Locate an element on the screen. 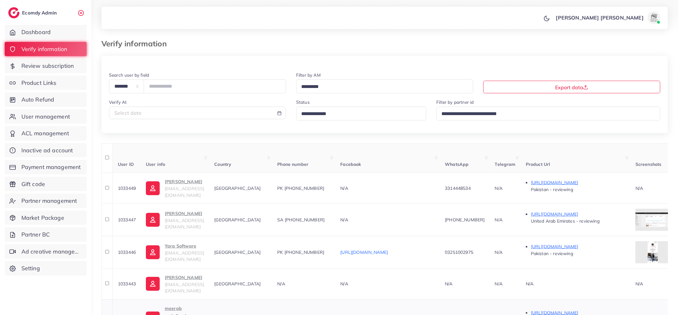 The image size is (678, 315). a: Inactive ad account is located at coordinates (46, 150).